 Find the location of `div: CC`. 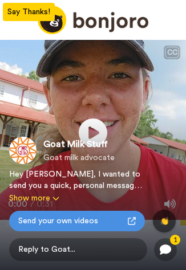

div: CC is located at coordinates (172, 52).